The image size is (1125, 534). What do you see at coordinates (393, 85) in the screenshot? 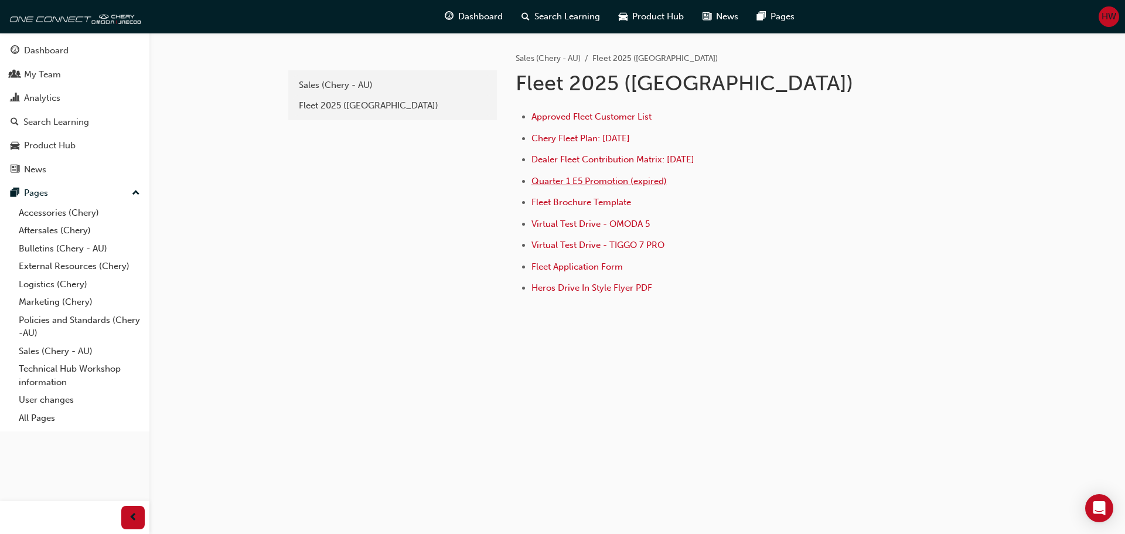
I see `div: Sales (Chery - AU)` at bounding box center [393, 85].